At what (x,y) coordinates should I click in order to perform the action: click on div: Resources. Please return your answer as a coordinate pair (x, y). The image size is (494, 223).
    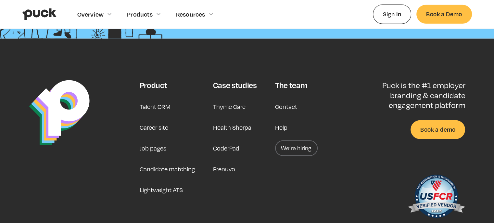
    Looking at the image, I should click on (191, 14).